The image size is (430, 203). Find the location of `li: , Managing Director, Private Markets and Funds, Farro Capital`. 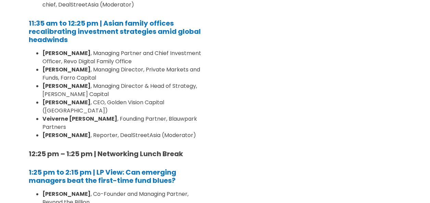

li: , Managing Director, Private Markets and Funds, Farro Capital is located at coordinates (124, 74).